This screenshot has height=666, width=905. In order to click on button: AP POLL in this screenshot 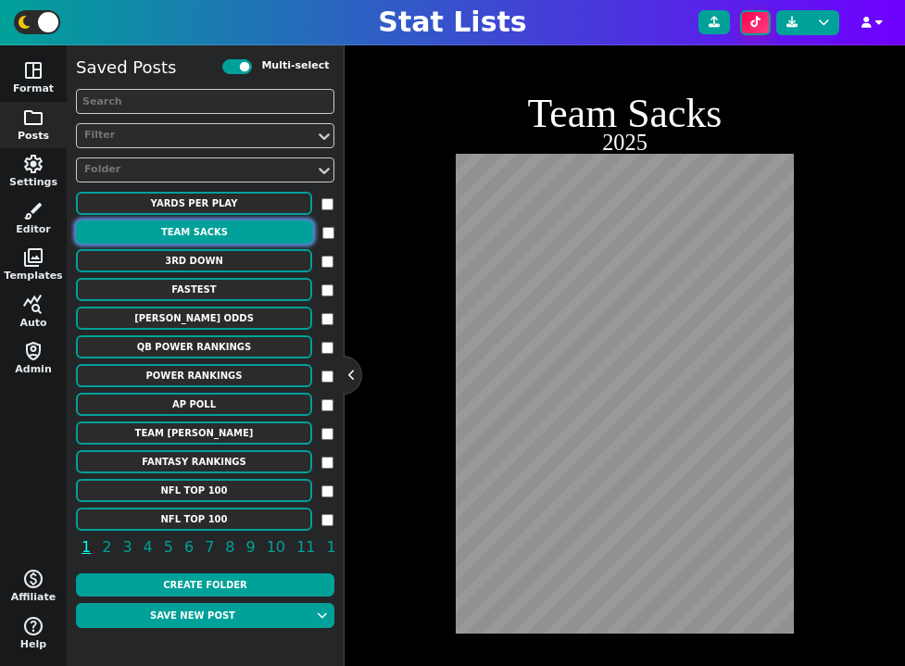, I will do `click(193, 404)`.